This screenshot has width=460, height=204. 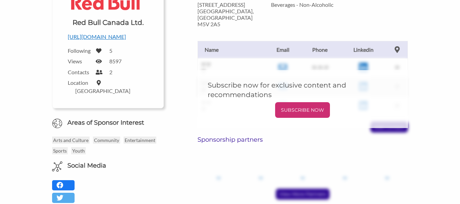 What do you see at coordinates (87, 166) in the screenshot?
I see `h6: Social Media` at bounding box center [87, 166].